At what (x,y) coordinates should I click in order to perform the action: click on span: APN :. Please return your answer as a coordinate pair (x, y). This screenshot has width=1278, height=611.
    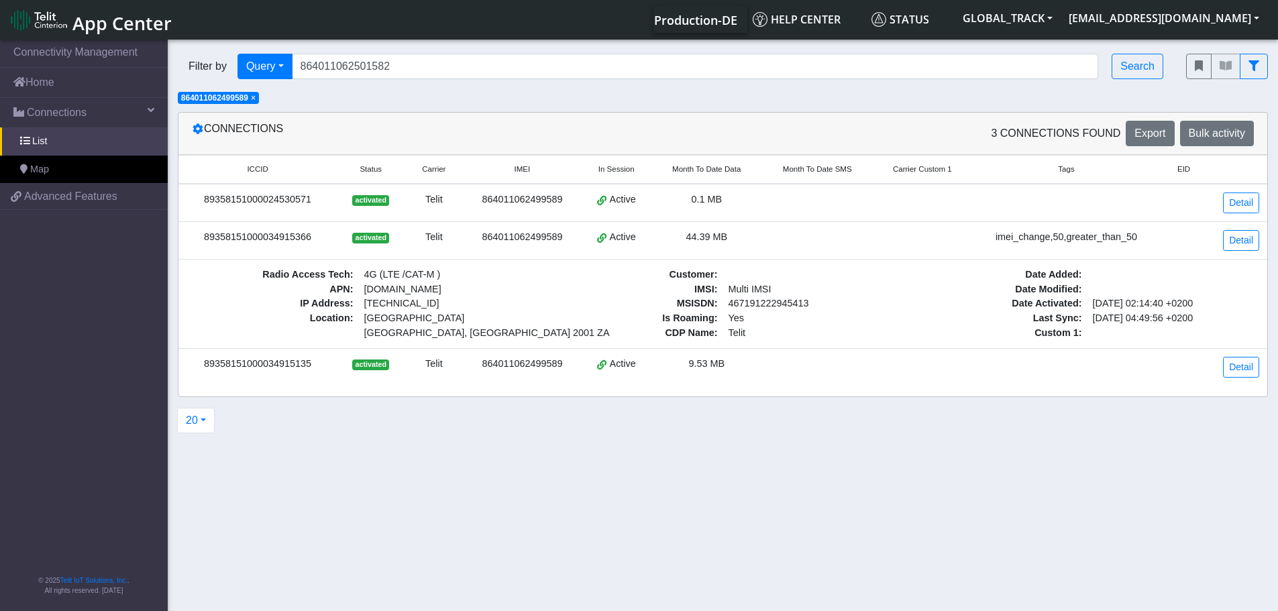
    Looking at the image, I should click on (272, 290).